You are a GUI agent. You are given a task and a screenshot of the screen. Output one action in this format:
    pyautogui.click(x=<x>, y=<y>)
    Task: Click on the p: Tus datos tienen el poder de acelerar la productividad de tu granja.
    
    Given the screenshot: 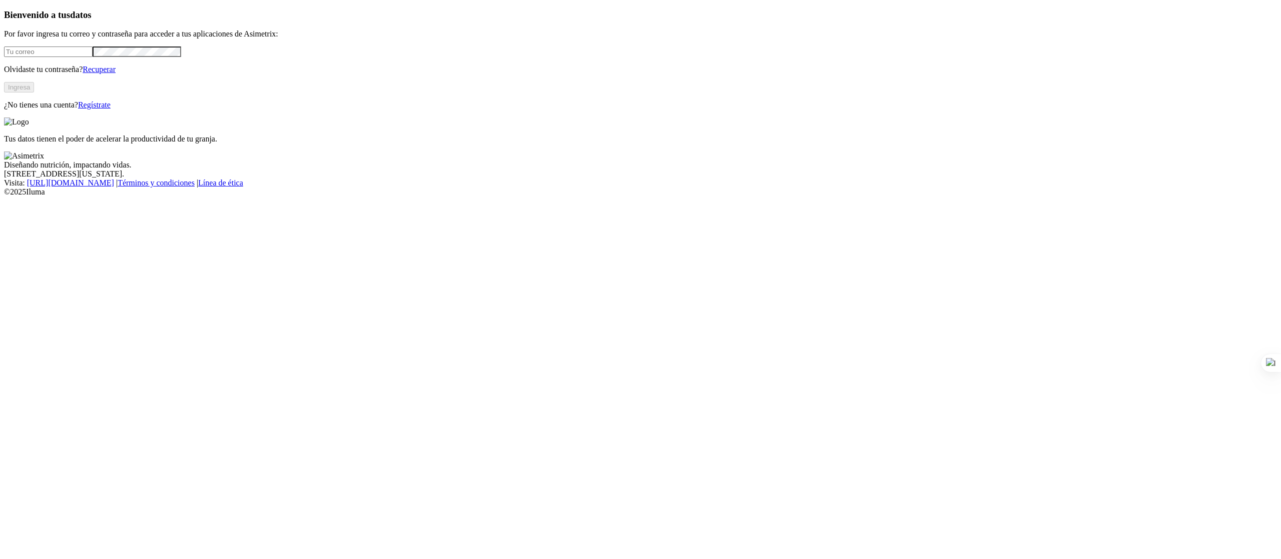 What is the action you would take?
    pyautogui.click(x=640, y=139)
    